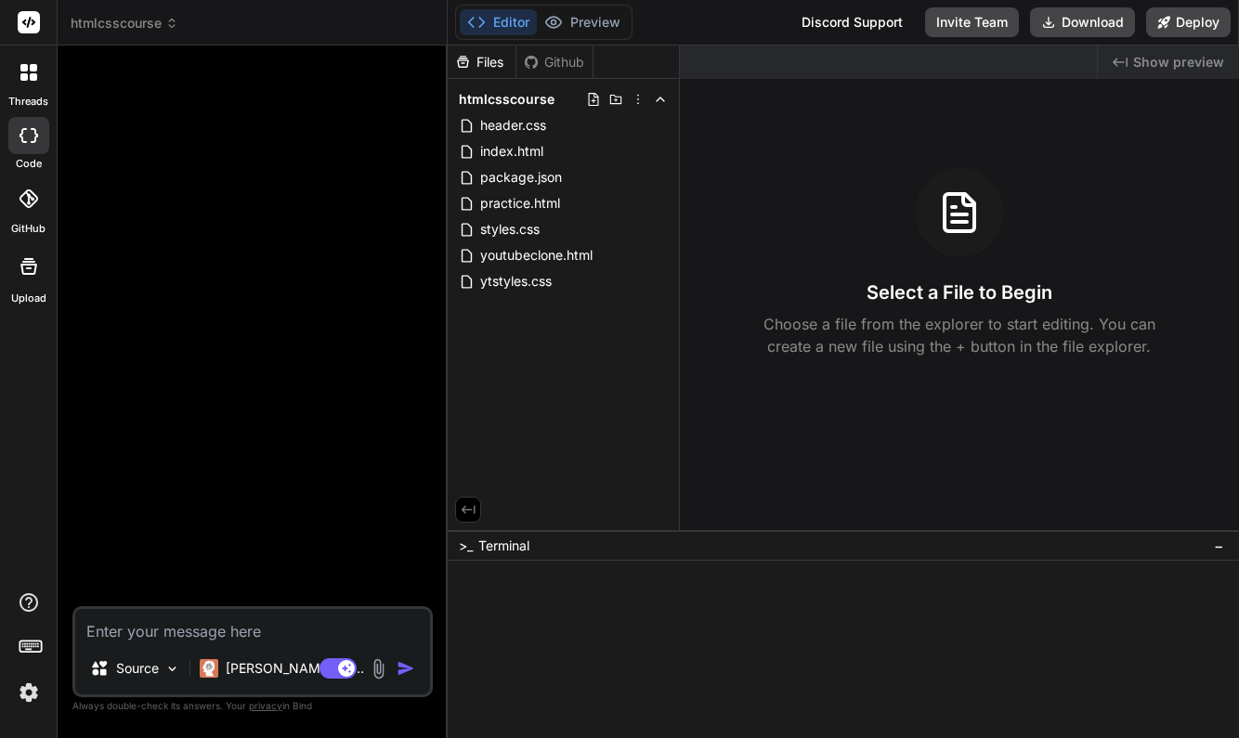 This screenshot has width=1239, height=738. I want to click on span: styles.css, so click(510, 229).